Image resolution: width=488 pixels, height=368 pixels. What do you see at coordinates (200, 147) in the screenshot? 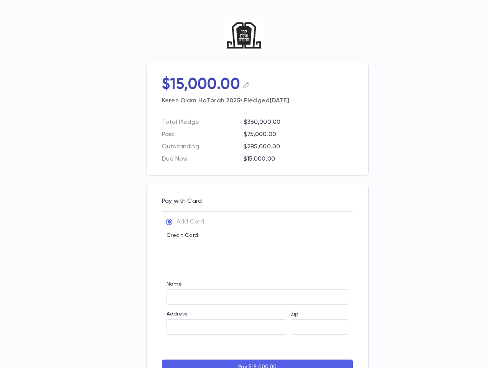
I see `p: Outstanding` at bounding box center [200, 147].